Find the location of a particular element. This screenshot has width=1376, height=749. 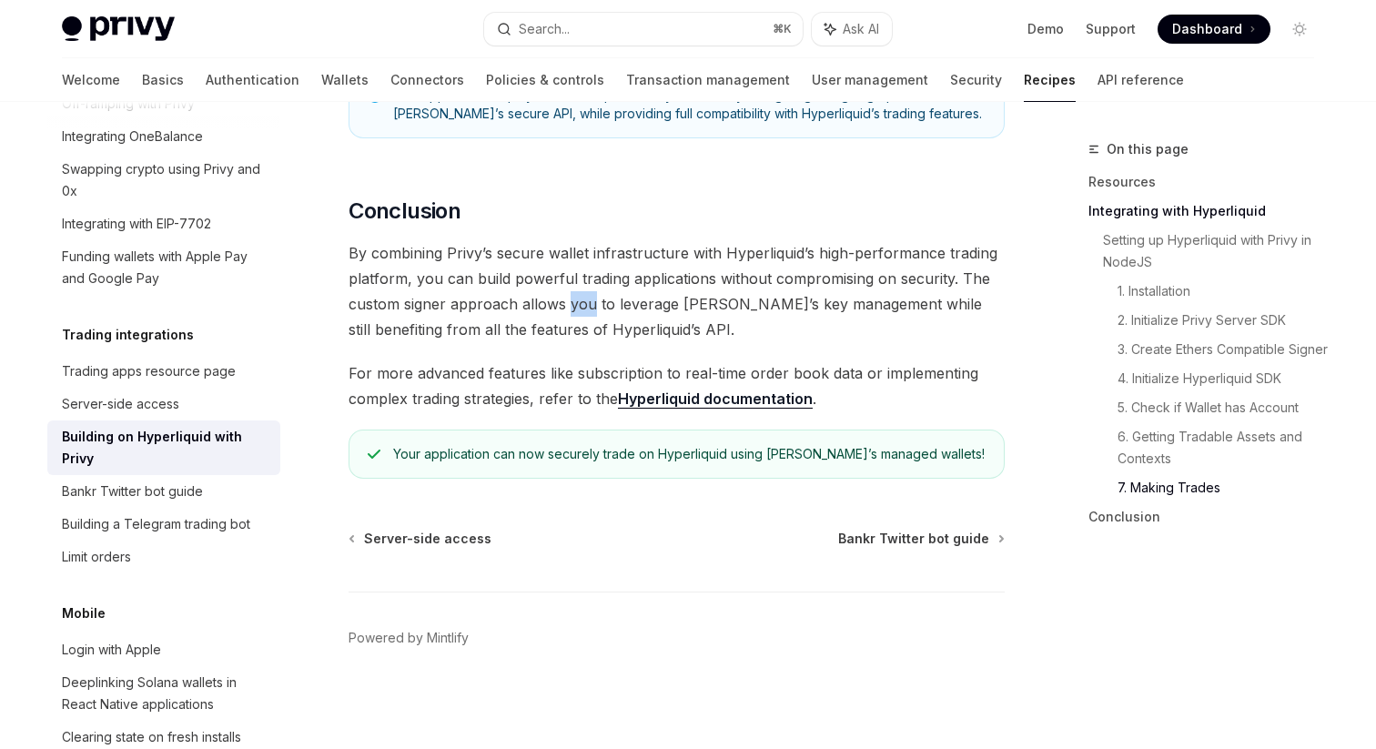

a: Resources is located at coordinates (1208, 182).